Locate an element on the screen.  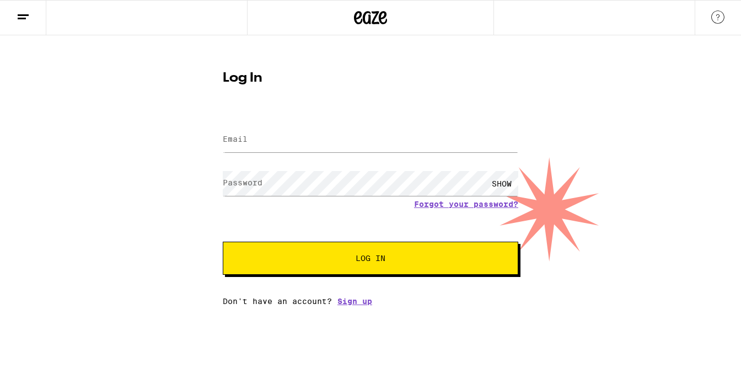
div: SHOW is located at coordinates (502, 183).